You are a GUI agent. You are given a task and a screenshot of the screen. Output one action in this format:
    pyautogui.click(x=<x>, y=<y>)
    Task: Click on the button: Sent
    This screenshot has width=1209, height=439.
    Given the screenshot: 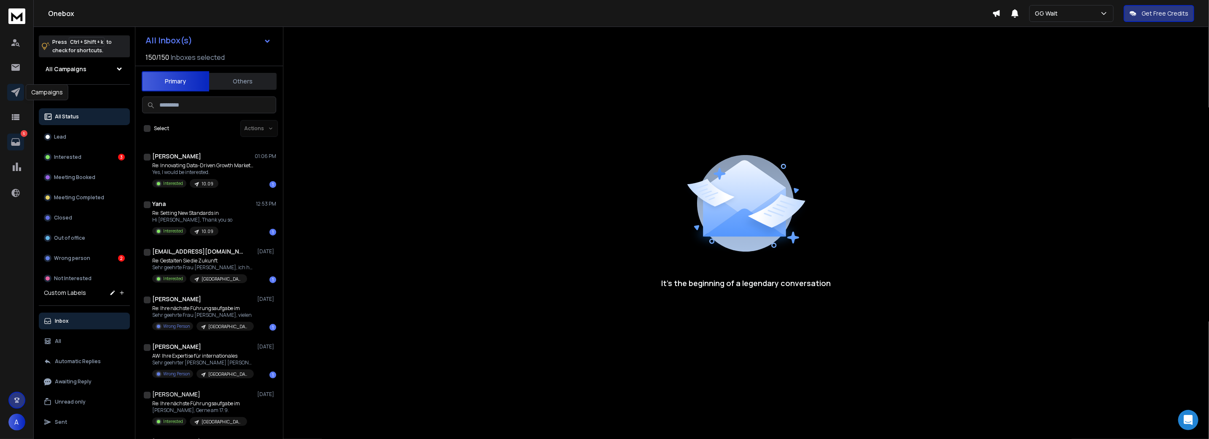 What is the action you would take?
    pyautogui.click(x=84, y=423)
    